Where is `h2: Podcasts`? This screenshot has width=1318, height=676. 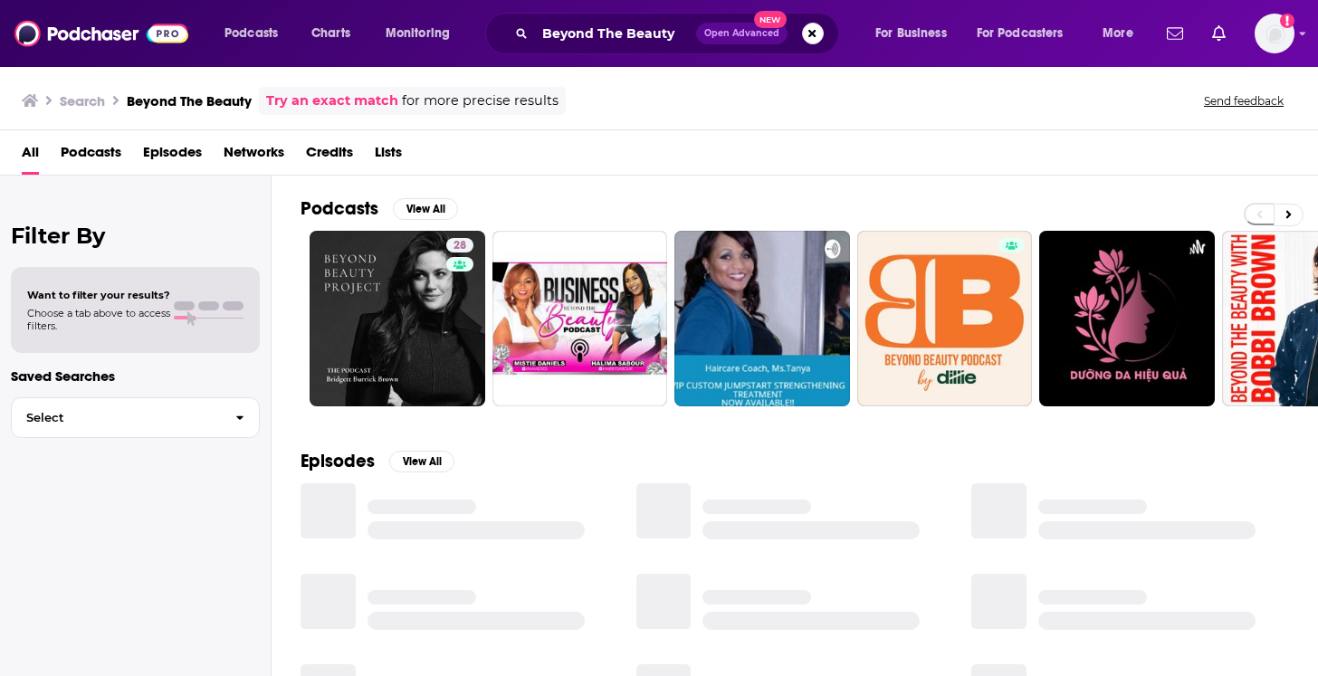
h2: Podcasts is located at coordinates (340, 208).